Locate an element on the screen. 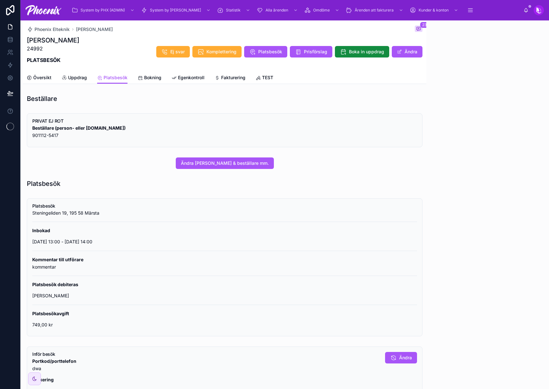  button: Ej svar is located at coordinates (173, 52).